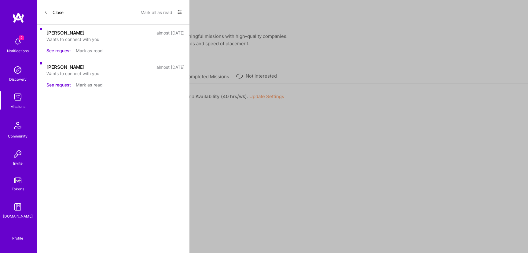 The image size is (528, 253). Describe the element at coordinates (18, 79) in the screenshot. I see `div: Discovery` at that location.